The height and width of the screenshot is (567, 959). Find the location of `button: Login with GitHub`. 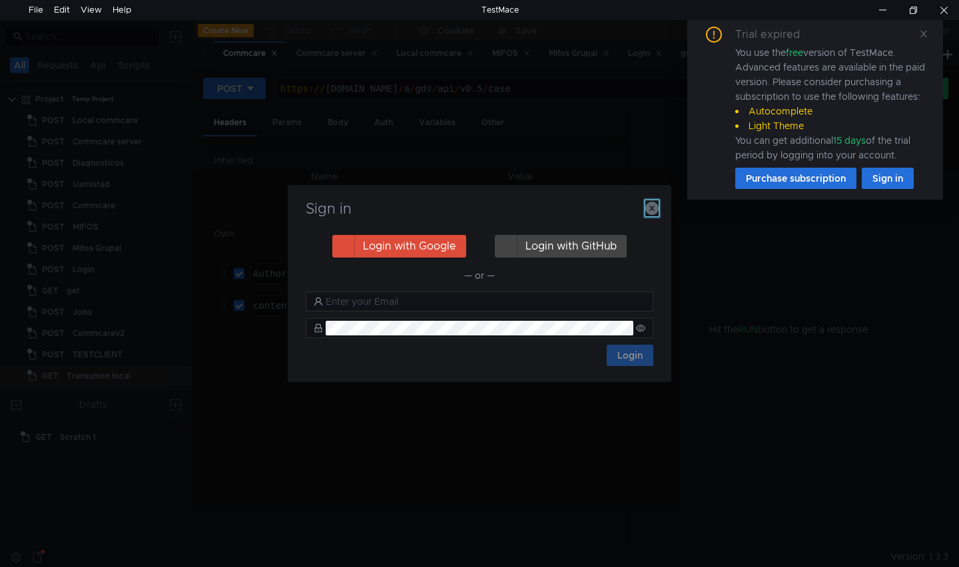

button: Login with GitHub is located at coordinates (561, 246).